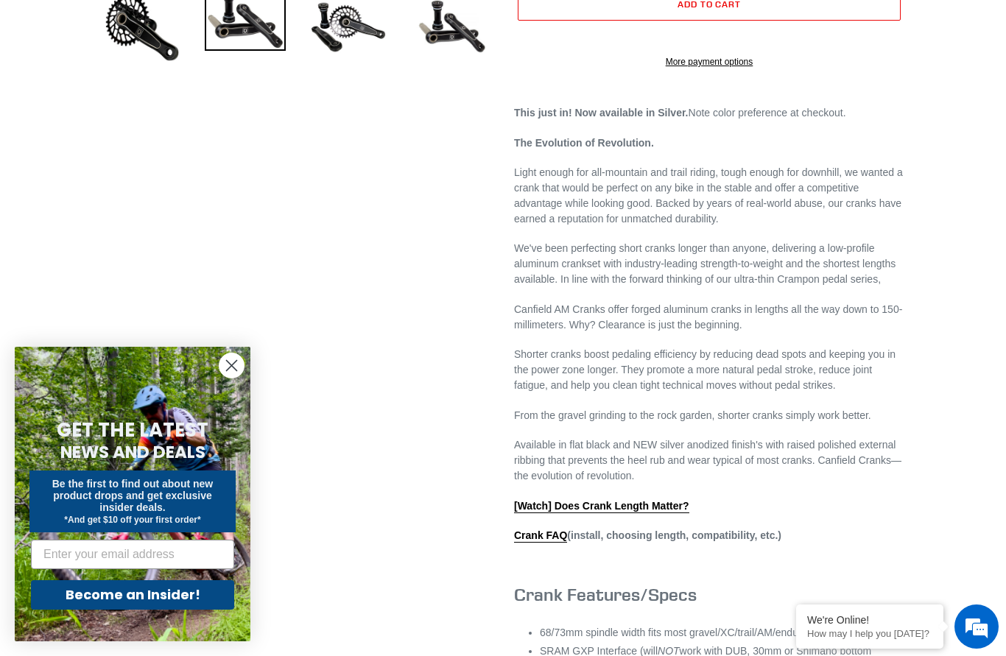 The width and height of the screenshot is (1006, 656). Describe the element at coordinates (584, 143) in the screenshot. I see `strong: The Evolution of Revolution.` at that location.